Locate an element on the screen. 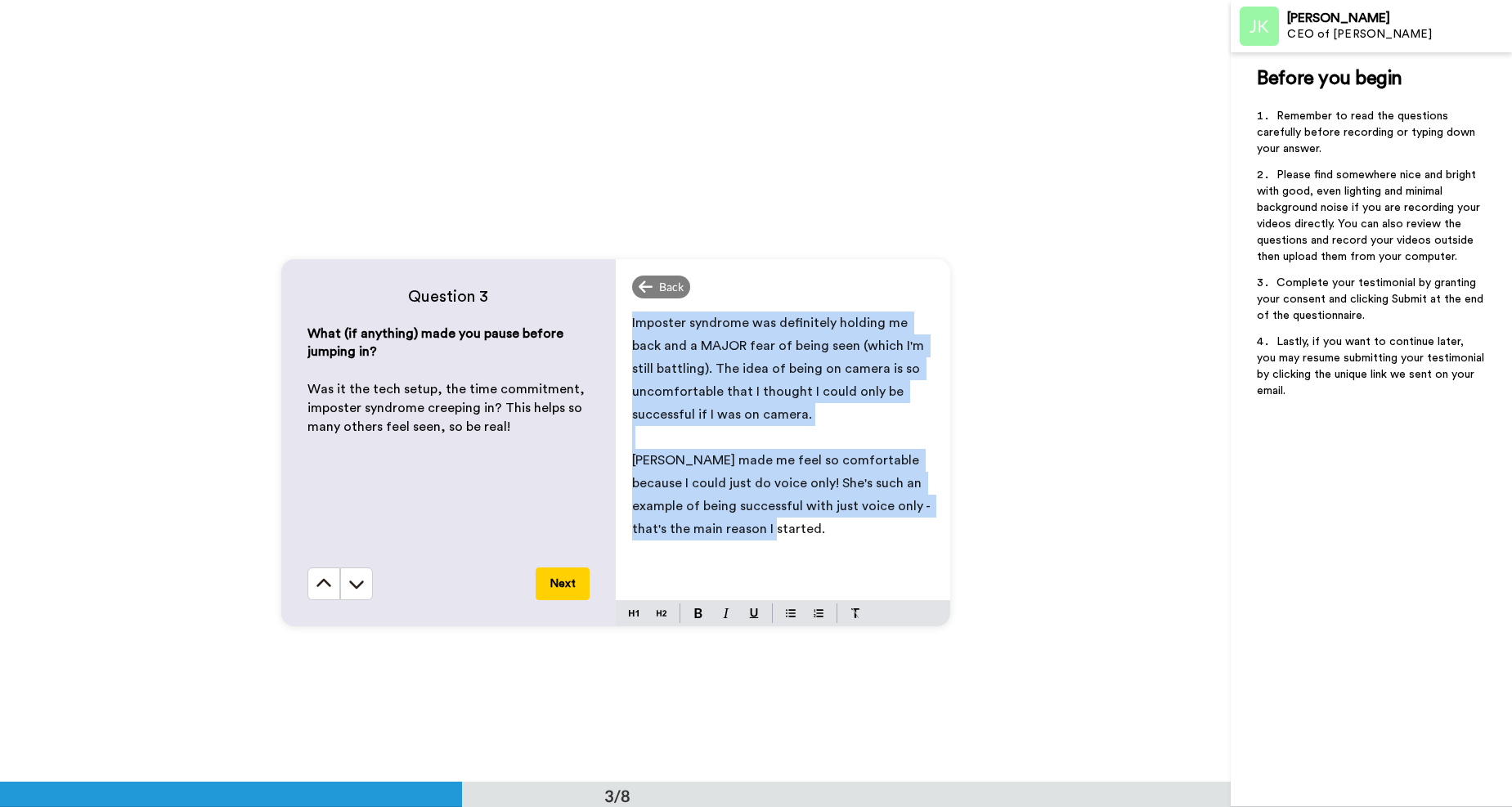 The height and width of the screenshot is (807, 1512). img: Profile Image is located at coordinates (1259, 26).